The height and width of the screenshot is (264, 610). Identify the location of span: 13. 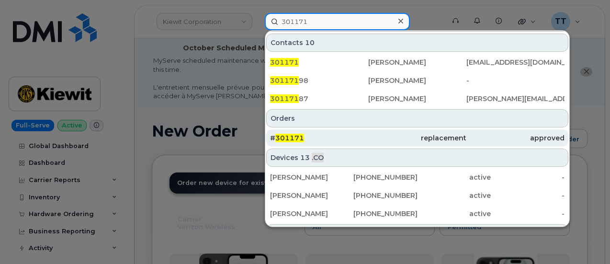
(305, 157).